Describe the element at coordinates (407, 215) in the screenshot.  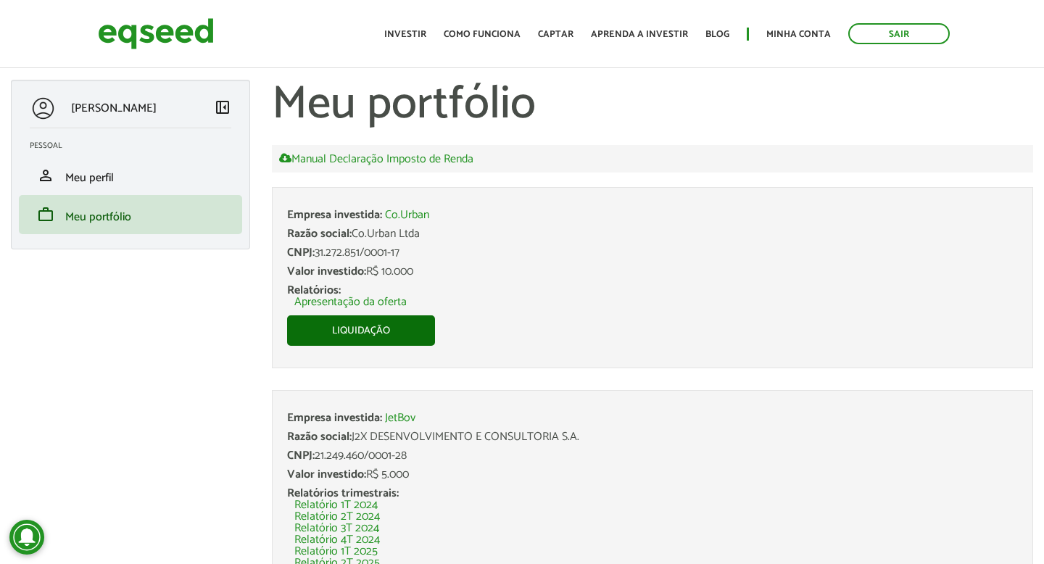
I see `a: Co.Urban` at that location.